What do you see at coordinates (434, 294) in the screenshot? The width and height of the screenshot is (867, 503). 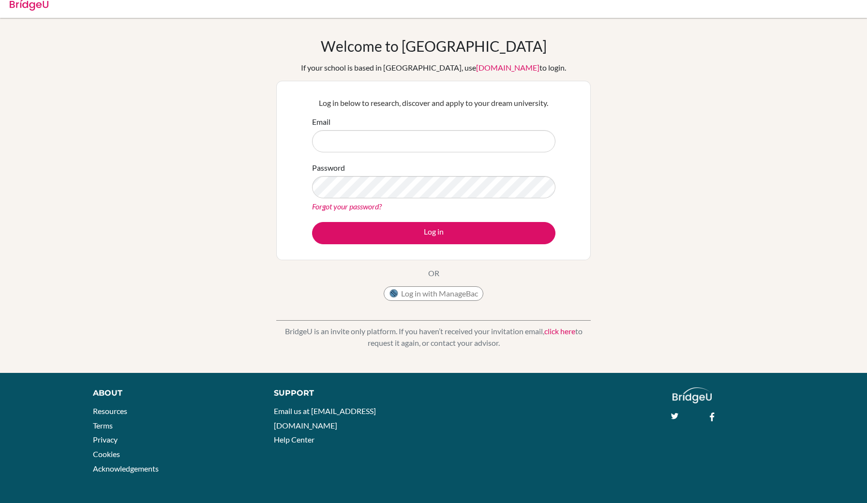 I see `button: Log in with ManageBac` at bounding box center [434, 294].